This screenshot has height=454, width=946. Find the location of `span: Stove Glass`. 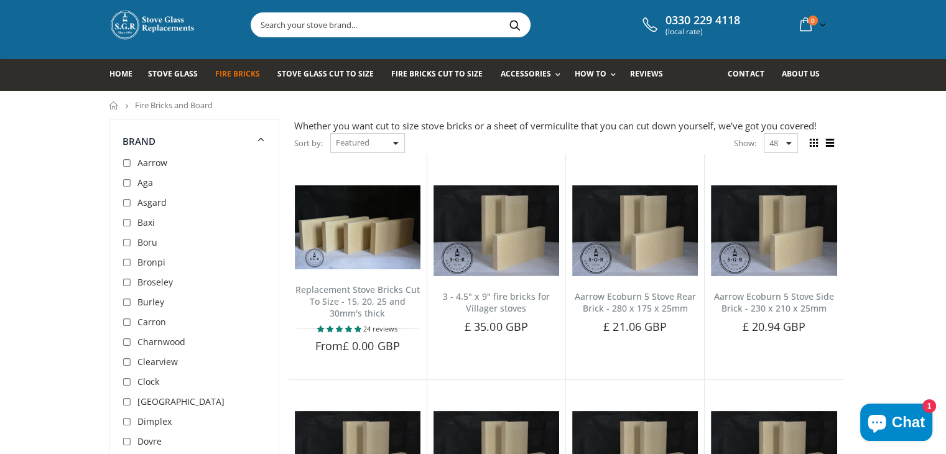

span: Stove Glass is located at coordinates (173, 73).